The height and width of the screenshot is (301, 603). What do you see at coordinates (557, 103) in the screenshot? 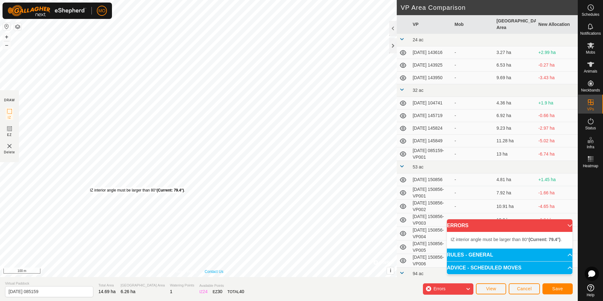
I see `td: +1.9 ha` at bounding box center [557, 103].